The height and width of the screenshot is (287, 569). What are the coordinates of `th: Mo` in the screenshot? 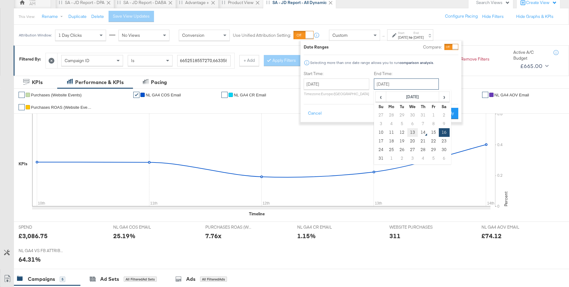 It's located at (392, 107).